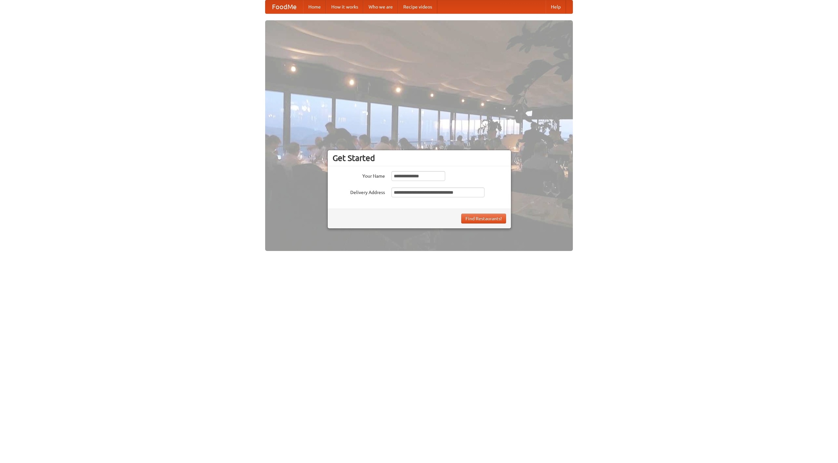  I want to click on button: Find Restaurants!, so click(484, 219).